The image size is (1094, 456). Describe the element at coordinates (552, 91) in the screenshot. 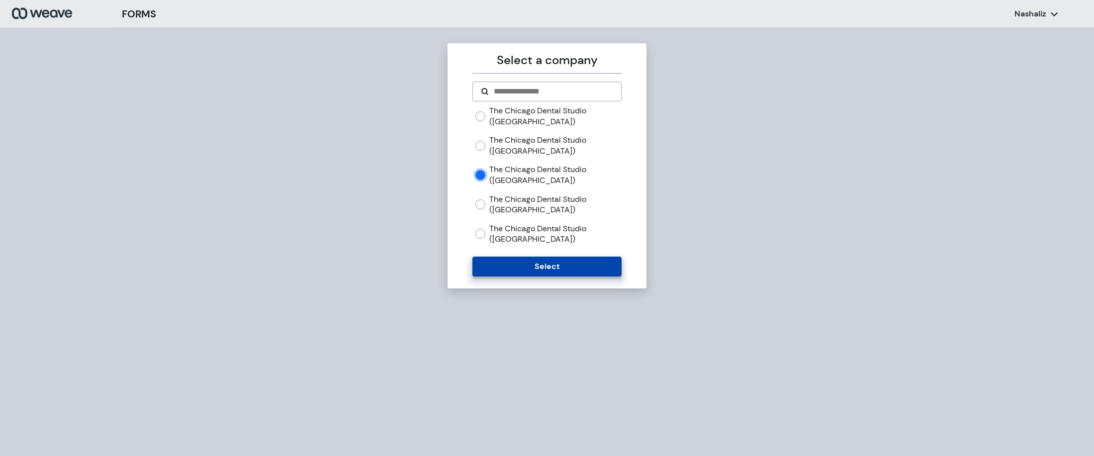

I see `input: Search` at that location.